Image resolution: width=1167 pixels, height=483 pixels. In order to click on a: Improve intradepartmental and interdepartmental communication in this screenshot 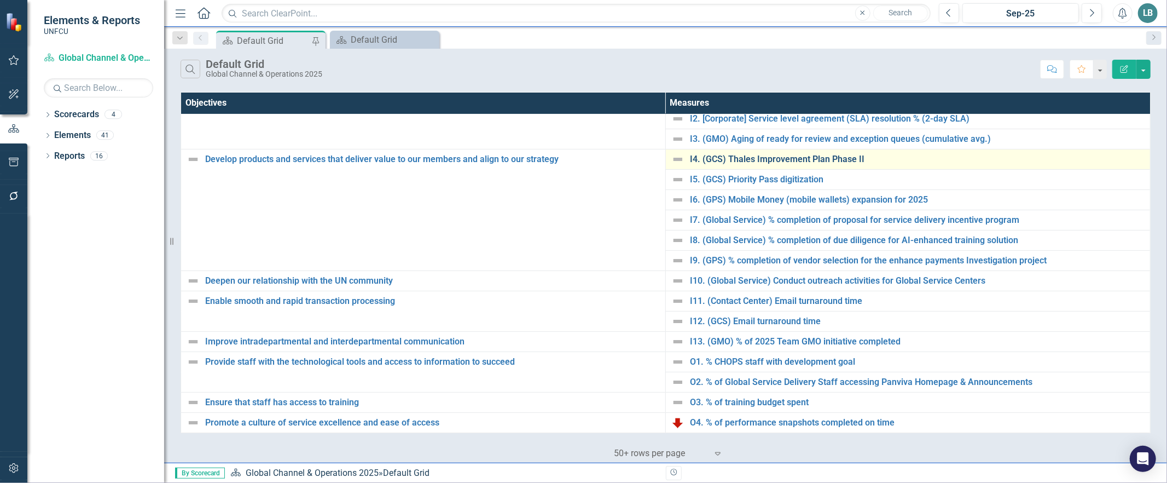, I will do `click(432, 342)`.